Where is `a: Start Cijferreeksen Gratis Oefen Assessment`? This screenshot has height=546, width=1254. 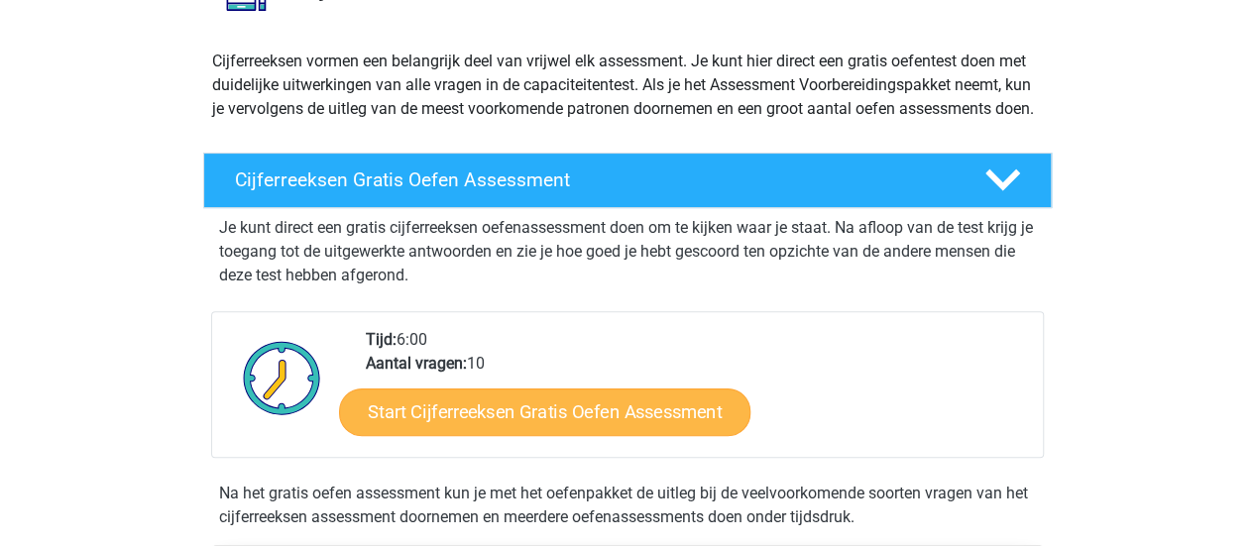 a: Start Cijferreeksen Gratis Oefen Assessment is located at coordinates (544, 411).